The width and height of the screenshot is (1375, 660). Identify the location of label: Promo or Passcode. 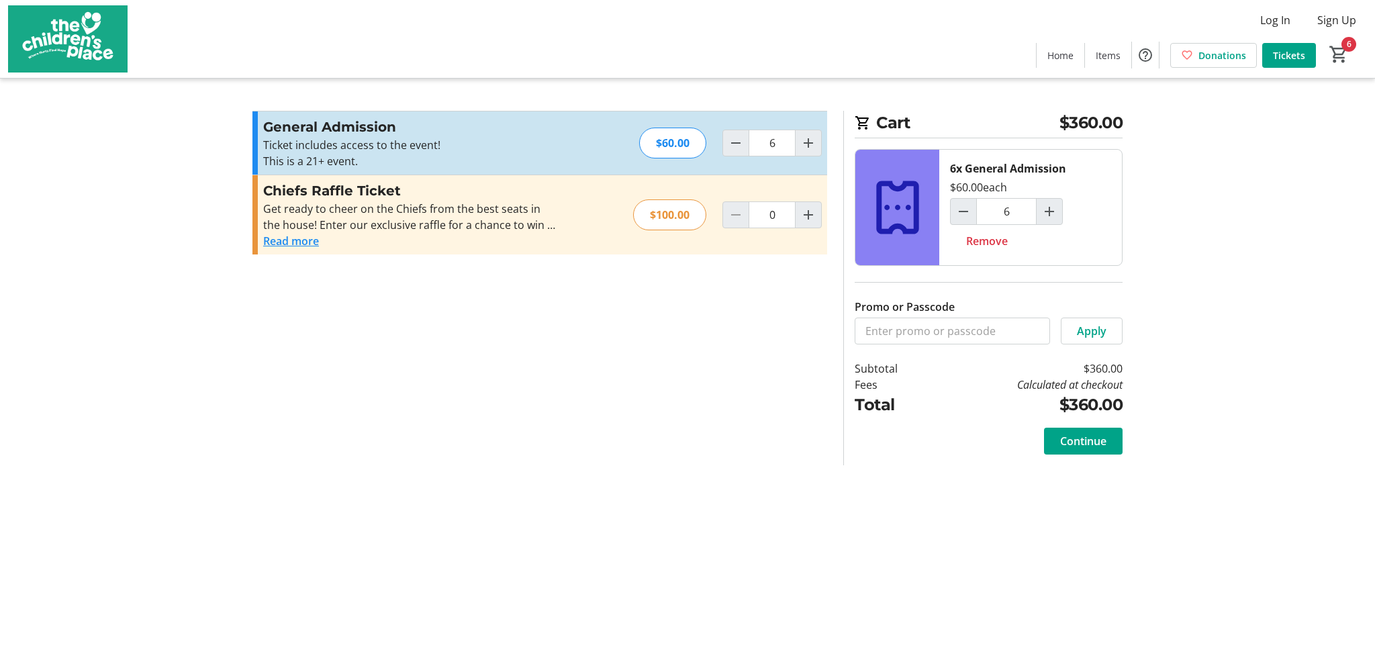
(905, 307).